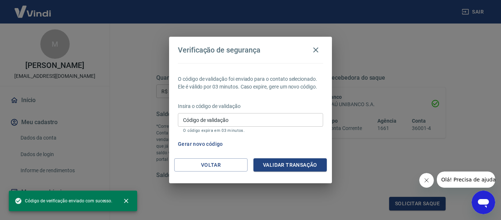 The width and height of the screenshot is (501, 220). What do you see at coordinates (250, 106) in the screenshot?
I see `p: Insira o código de validação` at bounding box center [250, 106].